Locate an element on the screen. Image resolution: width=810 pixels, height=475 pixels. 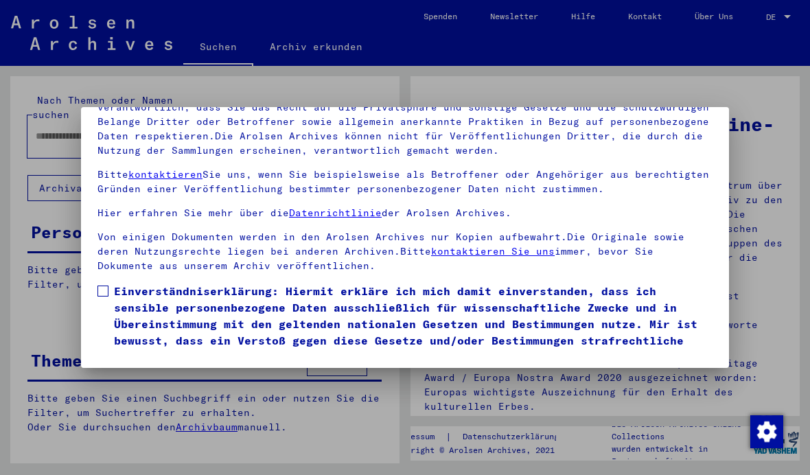
p: Von einigen Dokumenten werden in den Arolsen Archives nur Kopien aufbewahrt.Die Originale sowie d... is located at coordinates (405, 251).